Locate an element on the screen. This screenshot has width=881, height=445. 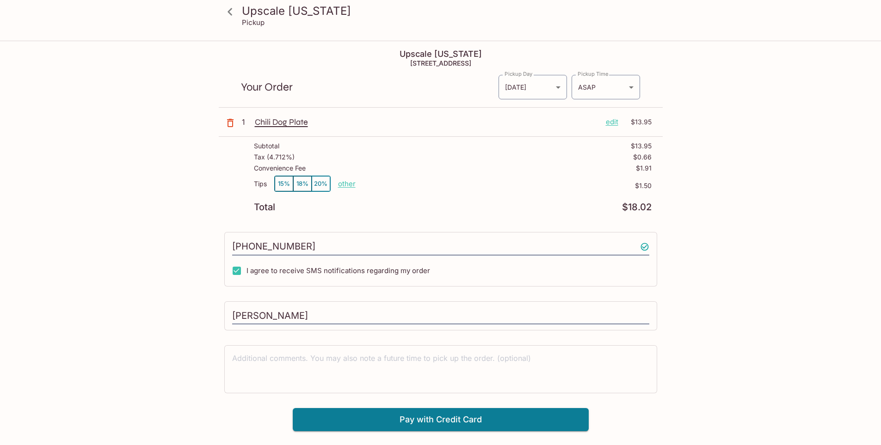
p: Your Order is located at coordinates (369, 87).